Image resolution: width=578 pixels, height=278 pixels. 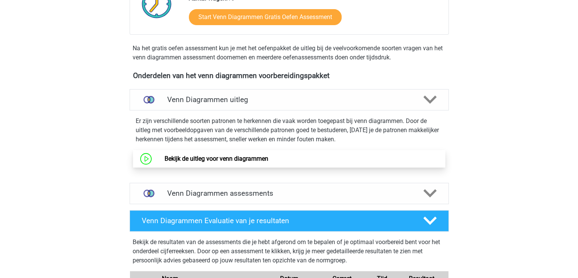 I want to click on a: uitleg Venn Diagrammen uitleg, so click(x=289, y=100).